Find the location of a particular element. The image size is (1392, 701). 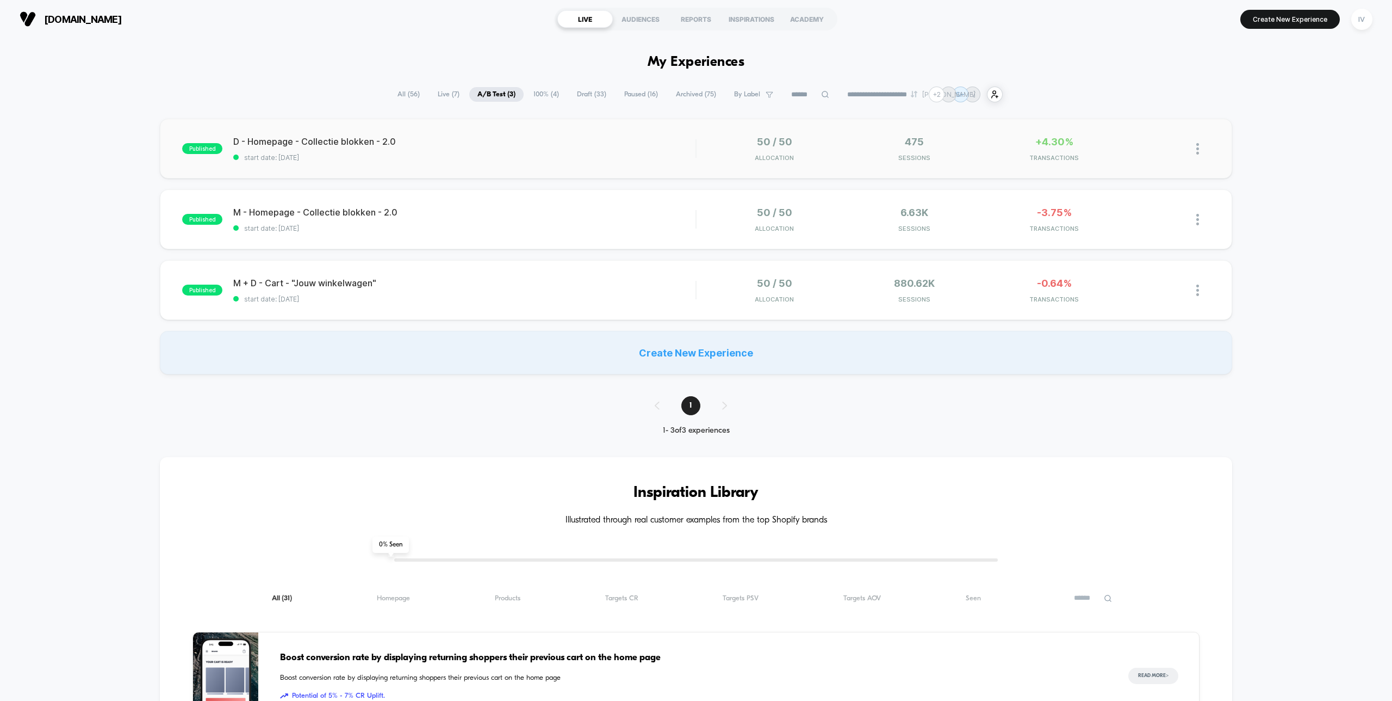

span: D - Homepage - Collectie blokken - 2.0 is located at coordinates (464, 141).